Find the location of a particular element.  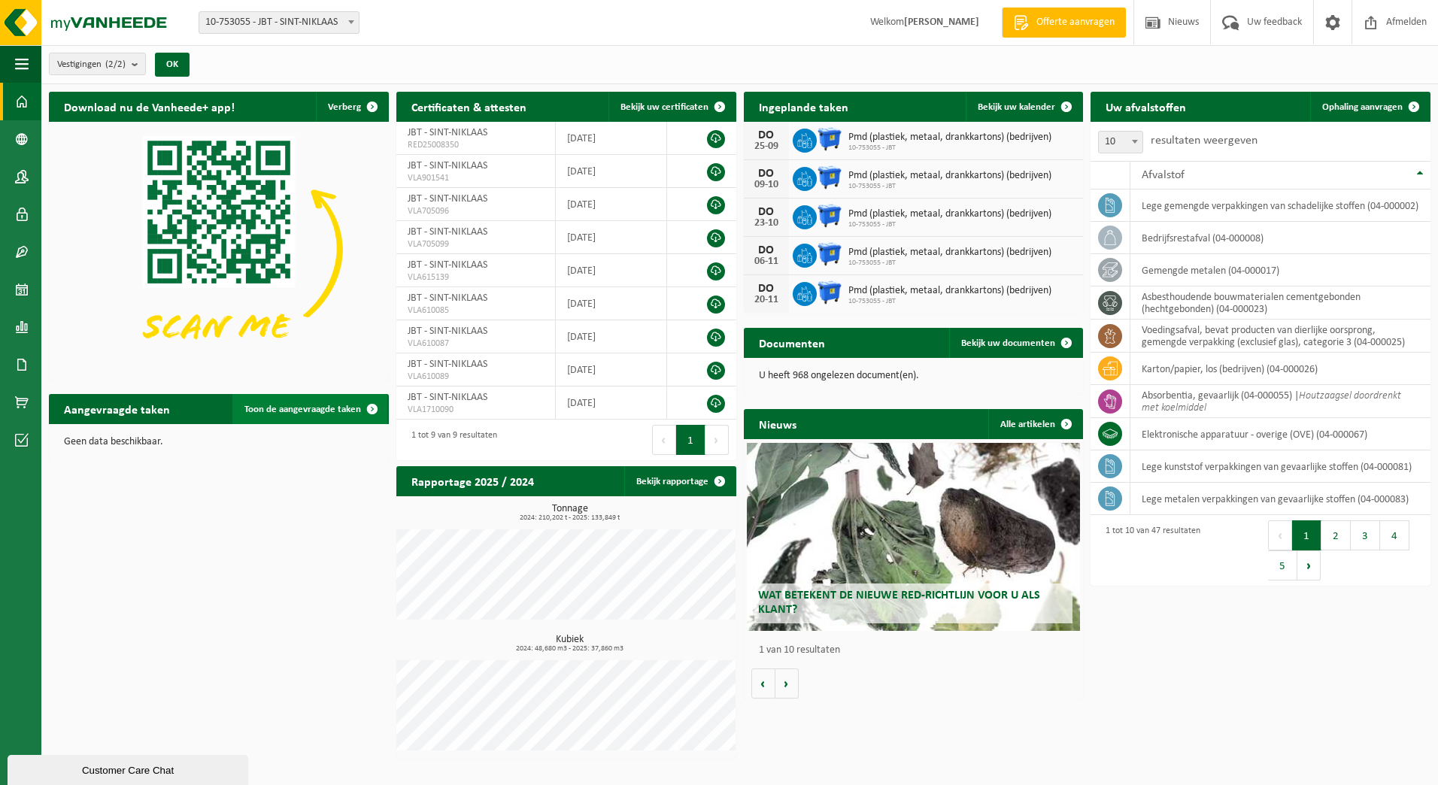

td: voedingsafval, bevat producten van dierlijke oorsprong, gemengde verpakking (exclusief glas), cat... is located at coordinates (1280, 336).